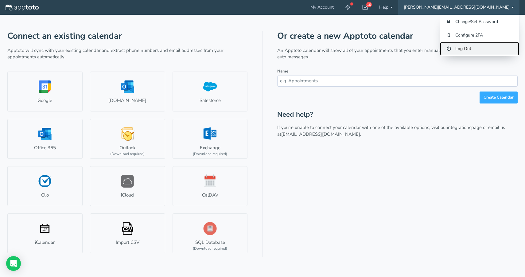  I want to click on a: iCloud, so click(127, 186).